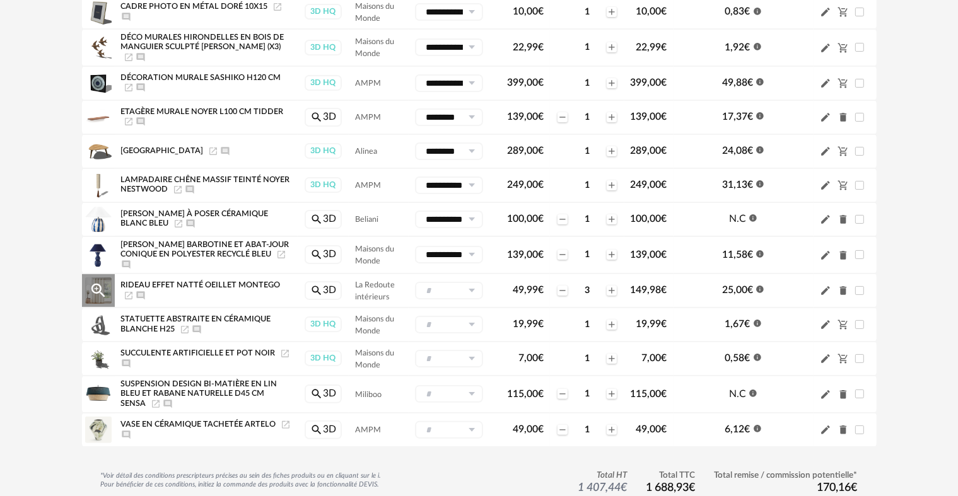 This screenshot has width=958, height=496. What do you see at coordinates (649, 185) in the screenshot?
I see `span: 249,00` at bounding box center [649, 185].